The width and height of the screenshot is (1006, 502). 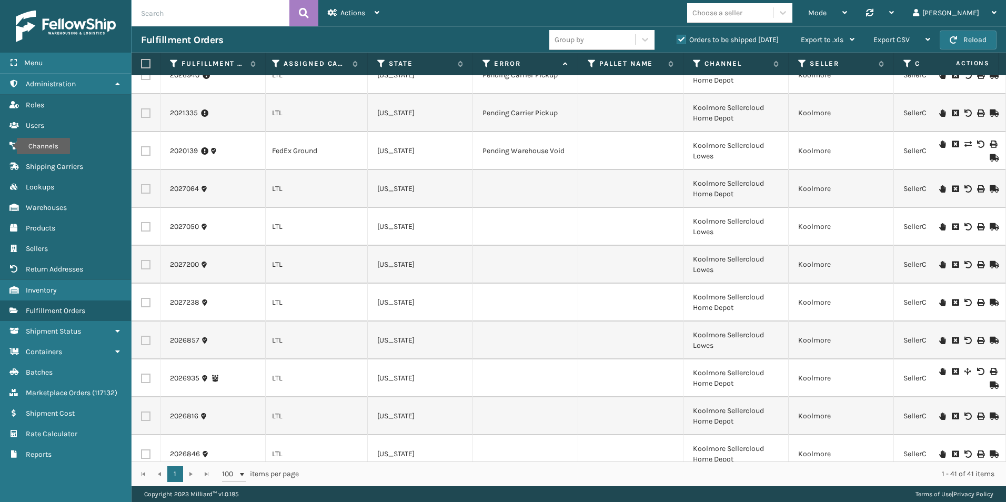 What do you see at coordinates (654, 474) in the screenshot?
I see `div: 1 - 41 of 41 items` at bounding box center [654, 474].